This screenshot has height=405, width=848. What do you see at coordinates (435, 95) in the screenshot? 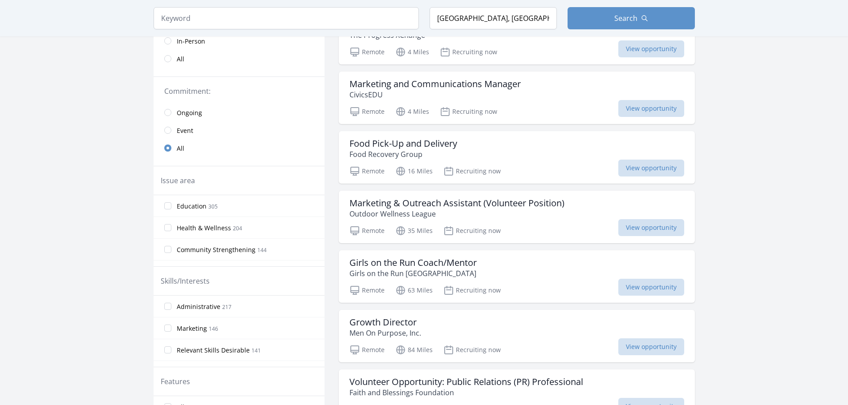
I see `p: CivicsEDU` at bounding box center [435, 95].